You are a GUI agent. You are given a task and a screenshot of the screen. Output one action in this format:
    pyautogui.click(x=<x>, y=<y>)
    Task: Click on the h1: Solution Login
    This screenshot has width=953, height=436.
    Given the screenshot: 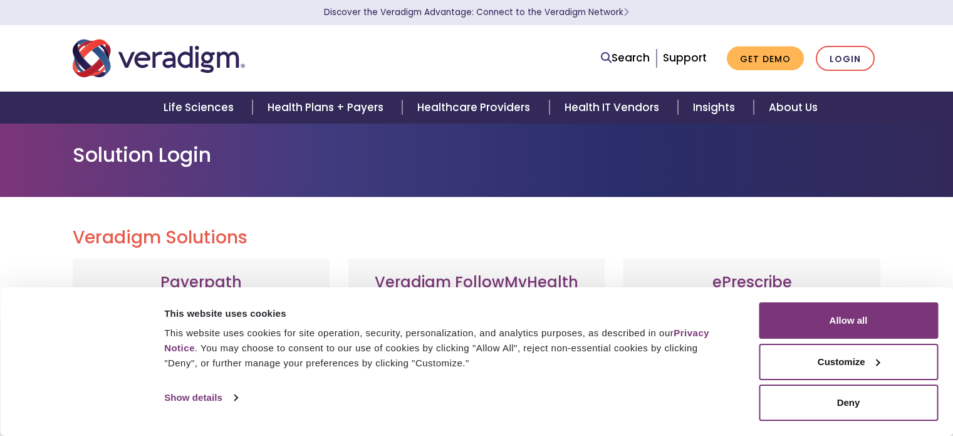 What is the action you would take?
    pyautogui.click(x=477, y=155)
    